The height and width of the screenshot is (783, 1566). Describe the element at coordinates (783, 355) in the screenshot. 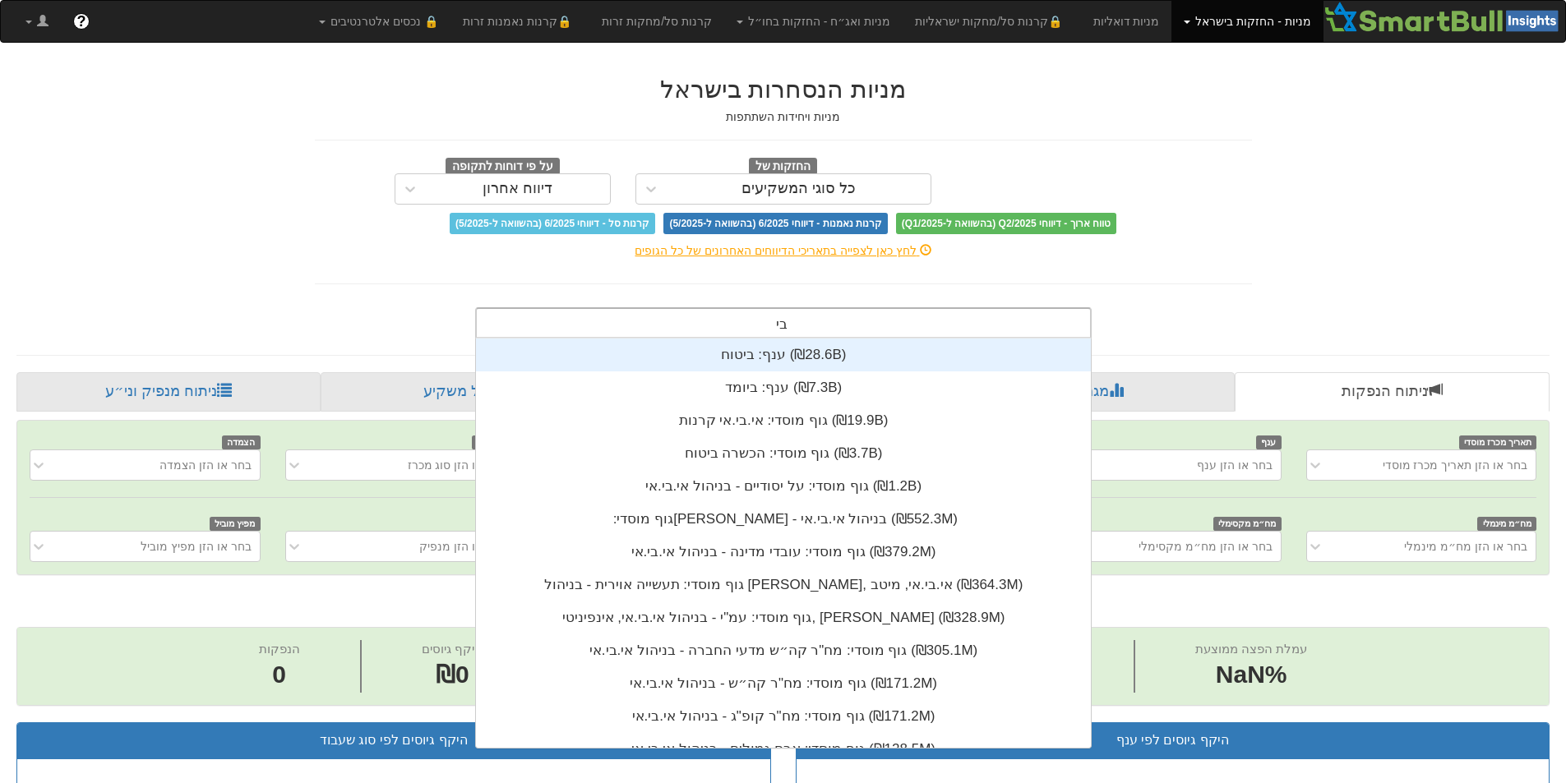

I see `div: ענף: ‏ביטוח ‎(₪28.6B)‎` at that location.